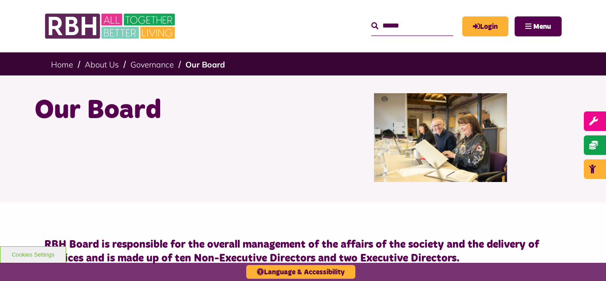 The width and height of the screenshot is (606, 281). I want to click on h1: Our Board, so click(166, 110).